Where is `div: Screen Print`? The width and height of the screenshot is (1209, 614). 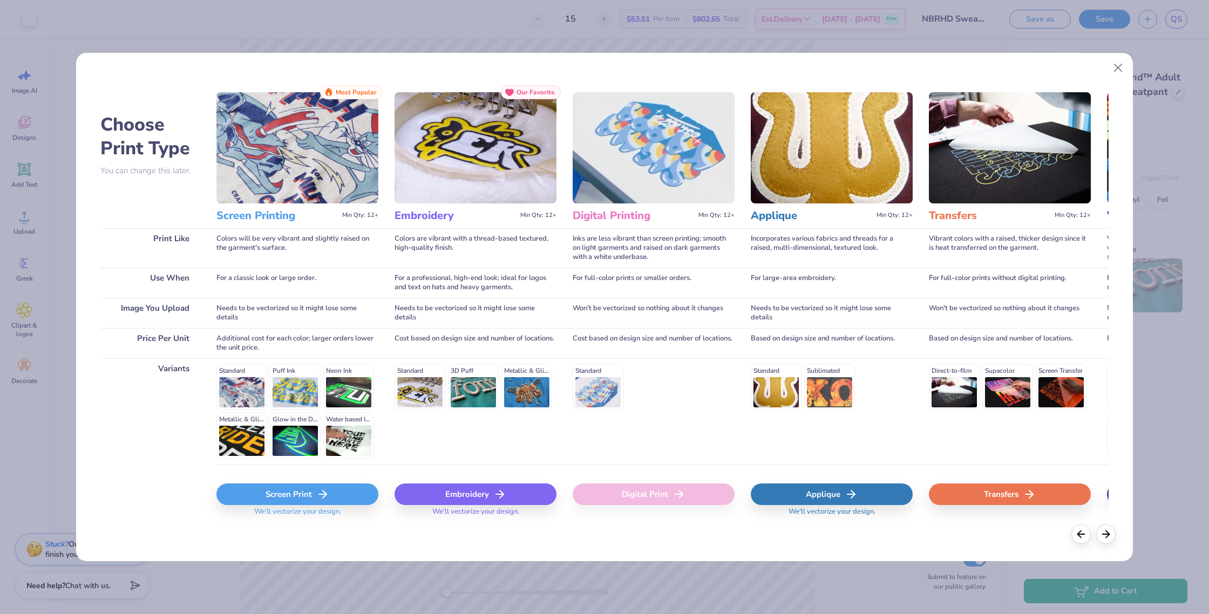 div: Screen Print is located at coordinates (297, 494).